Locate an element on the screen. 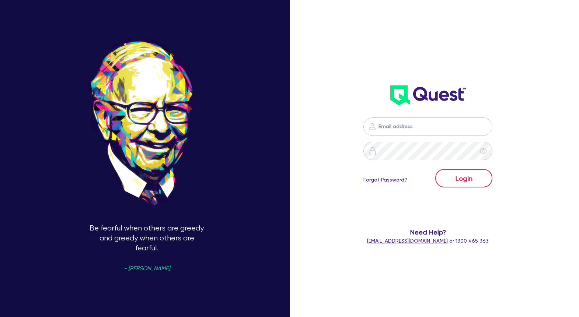 This screenshot has height=317, width=579. img: wH2k97JdezQIQAAAABJRU5ErkJggg== is located at coordinates (428, 95).